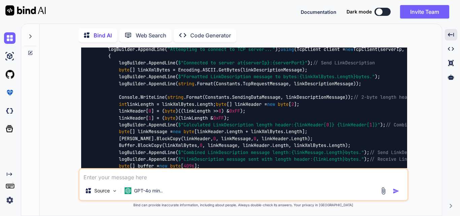  I want to click on span: int, so click(123, 104).